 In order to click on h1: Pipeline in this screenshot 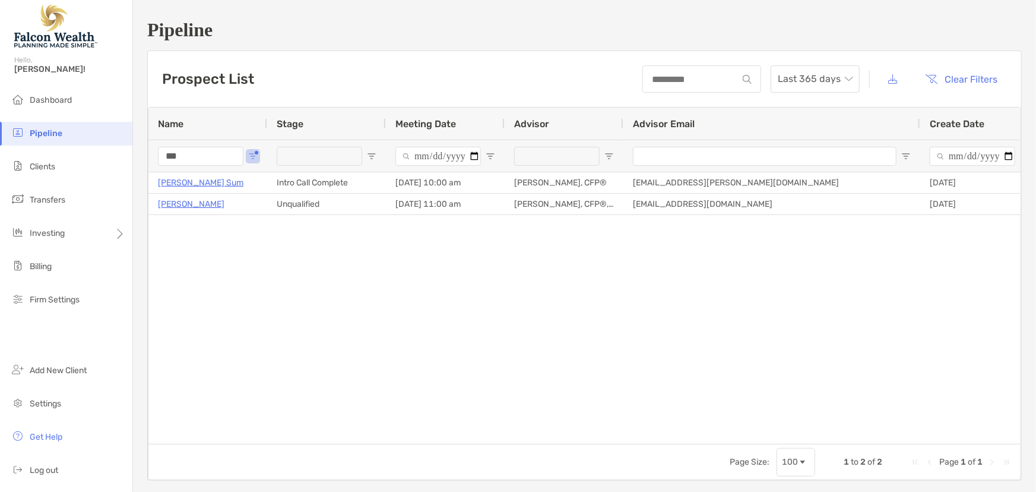, I will do `click(584, 30)`.